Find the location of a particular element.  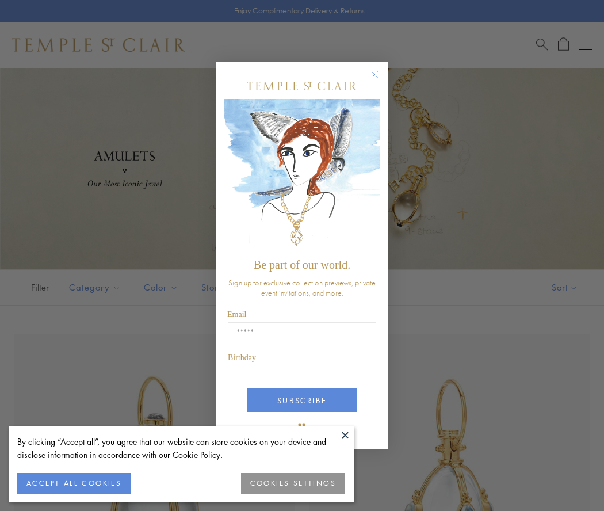

button: Close dialog is located at coordinates (380, 80).